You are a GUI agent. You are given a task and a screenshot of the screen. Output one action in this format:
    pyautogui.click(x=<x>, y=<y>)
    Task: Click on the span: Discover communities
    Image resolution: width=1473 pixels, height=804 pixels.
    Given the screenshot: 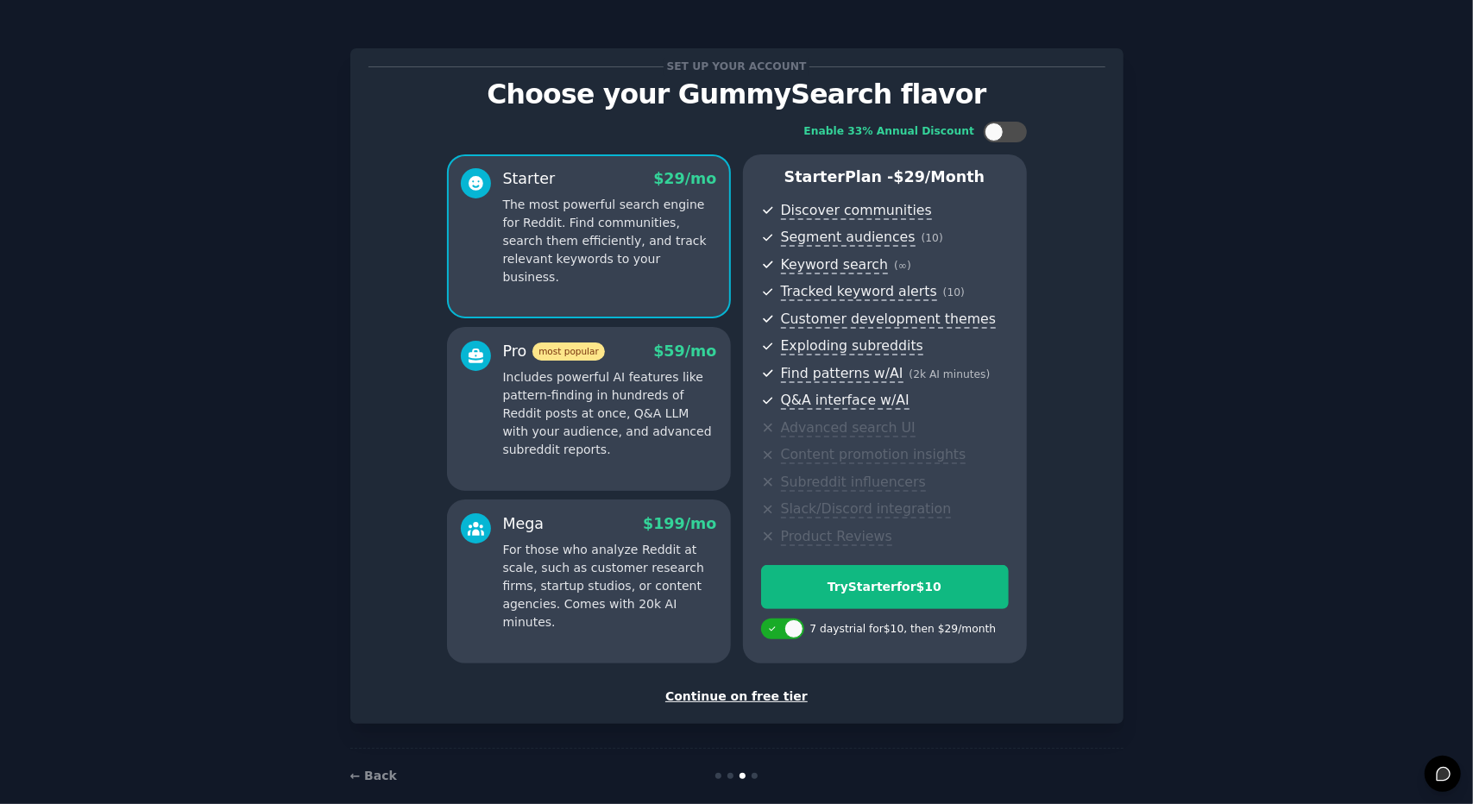 What is the action you would take?
    pyautogui.click(x=856, y=211)
    